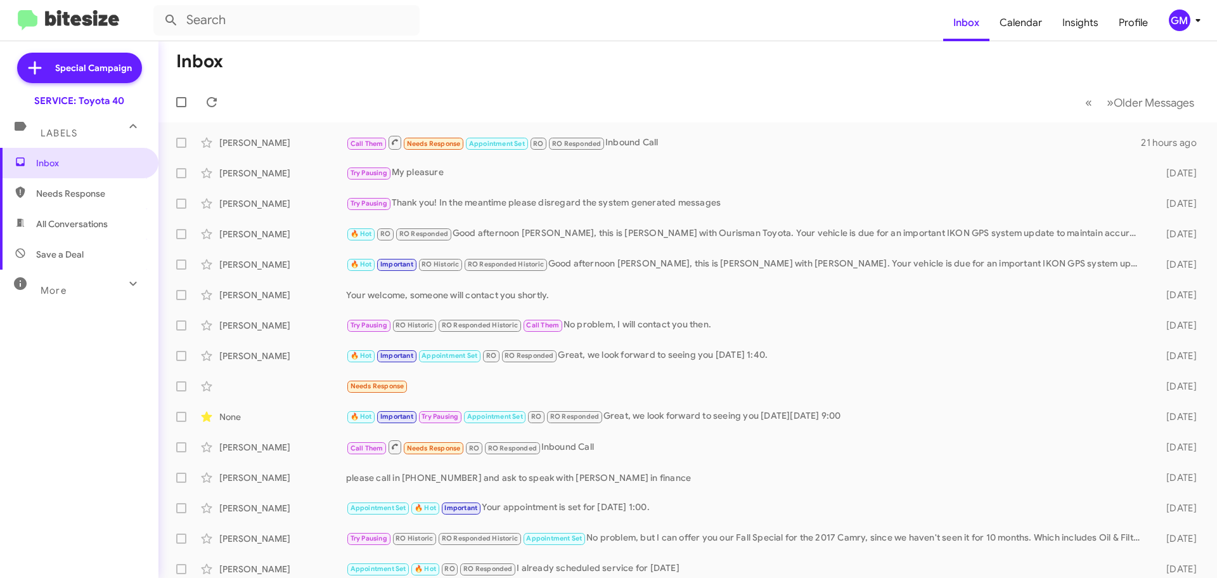 Image resolution: width=1217 pixels, height=578 pixels. I want to click on input: Search, so click(287, 20).